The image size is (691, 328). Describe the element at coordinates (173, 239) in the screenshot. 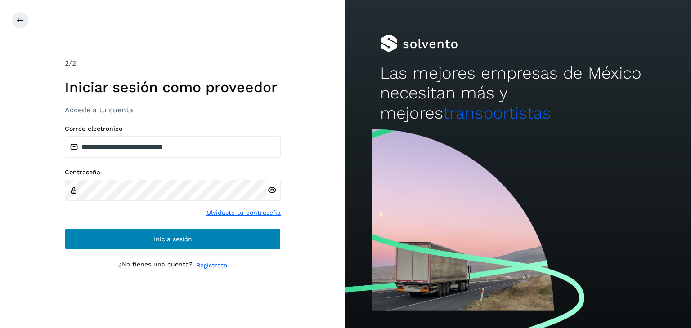

I see `span: Inicia sesión` at that location.